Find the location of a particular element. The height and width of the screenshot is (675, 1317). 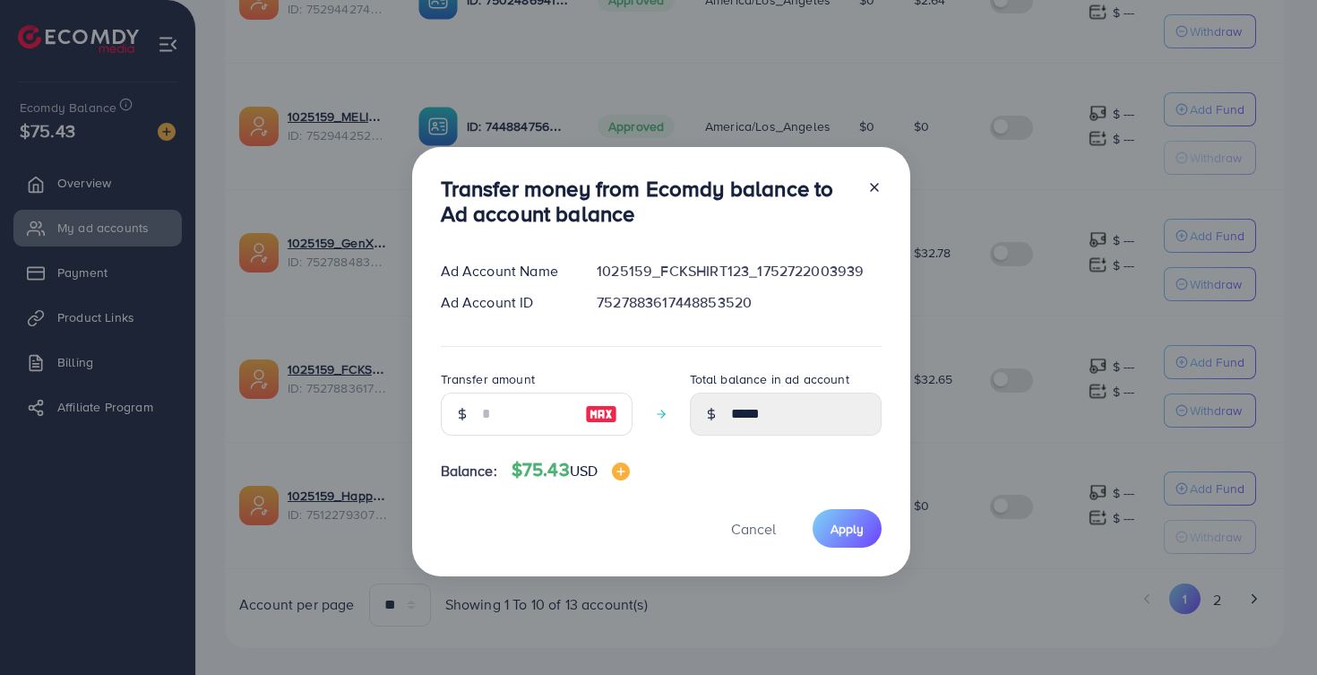

button: Apply is located at coordinates (847, 528).